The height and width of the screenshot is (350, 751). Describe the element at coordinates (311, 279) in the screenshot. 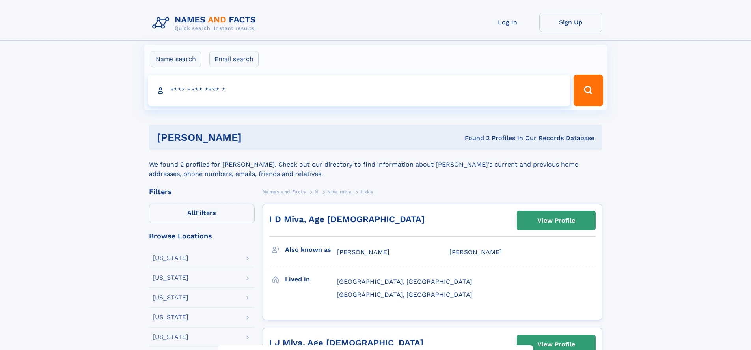

I see `h3: Lived in` at that location.